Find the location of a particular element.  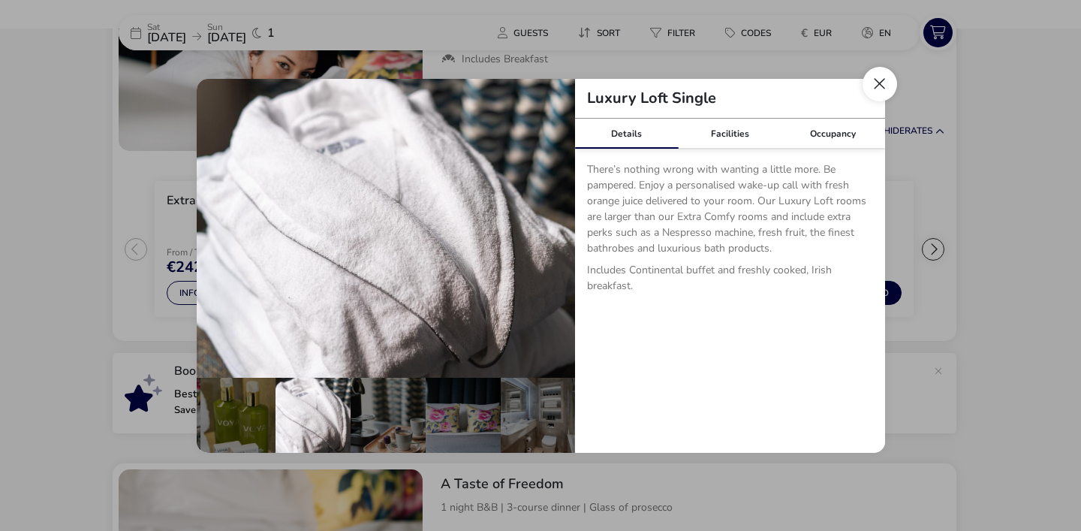

img: 3e5029f63553358cef118d3fcec776d1836413e5375b0fd3f05ad002e4c8c072 is located at coordinates (386, 228).